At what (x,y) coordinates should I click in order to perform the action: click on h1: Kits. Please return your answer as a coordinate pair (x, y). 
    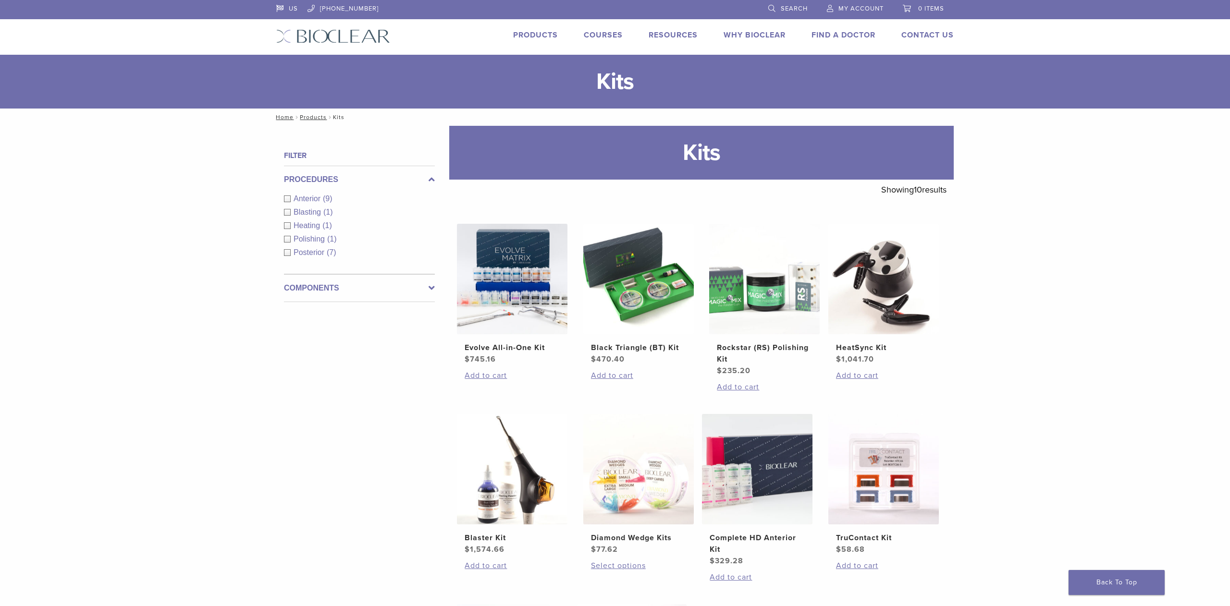
    Looking at the image, I should click on (702, 153).